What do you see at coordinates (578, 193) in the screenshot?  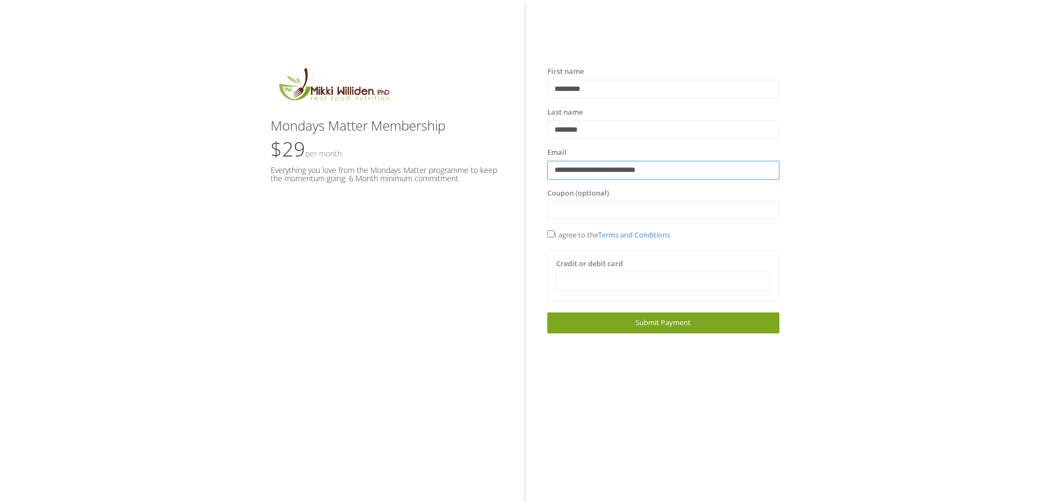 I see `label: Coupon (optional)` at bounding box center [578, 193].